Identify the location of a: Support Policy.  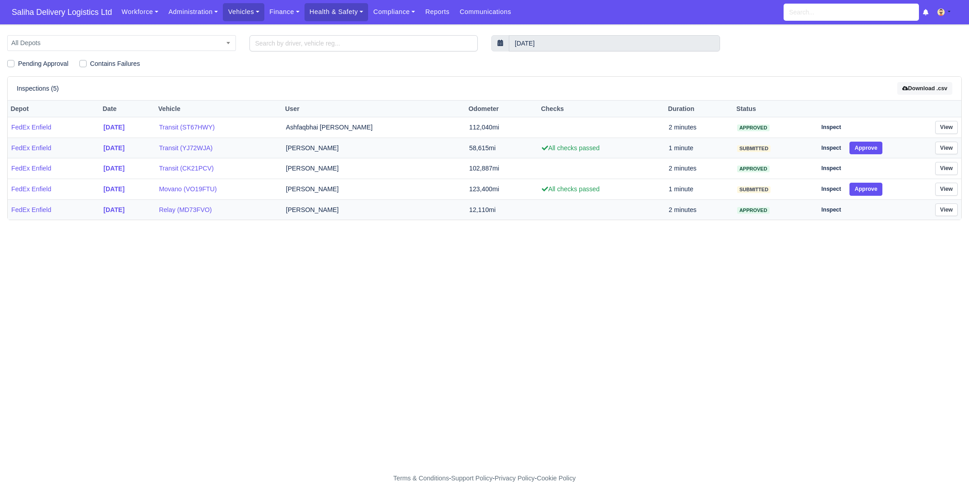
(472, 478).